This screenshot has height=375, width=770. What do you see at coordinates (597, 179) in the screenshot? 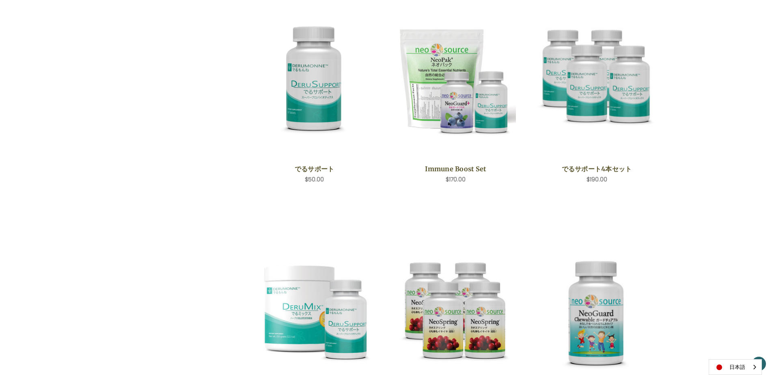
I see `span: $190.00` at bounding box center [597, 179].